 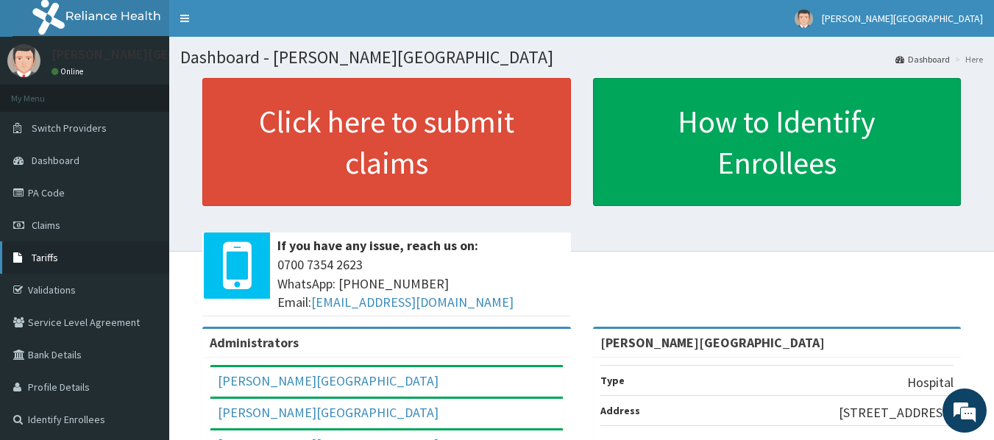 What do you see at coordinates (69, 128) in the screenshot?
I see `span: Switch Providers` at bounding box center [69, 128].